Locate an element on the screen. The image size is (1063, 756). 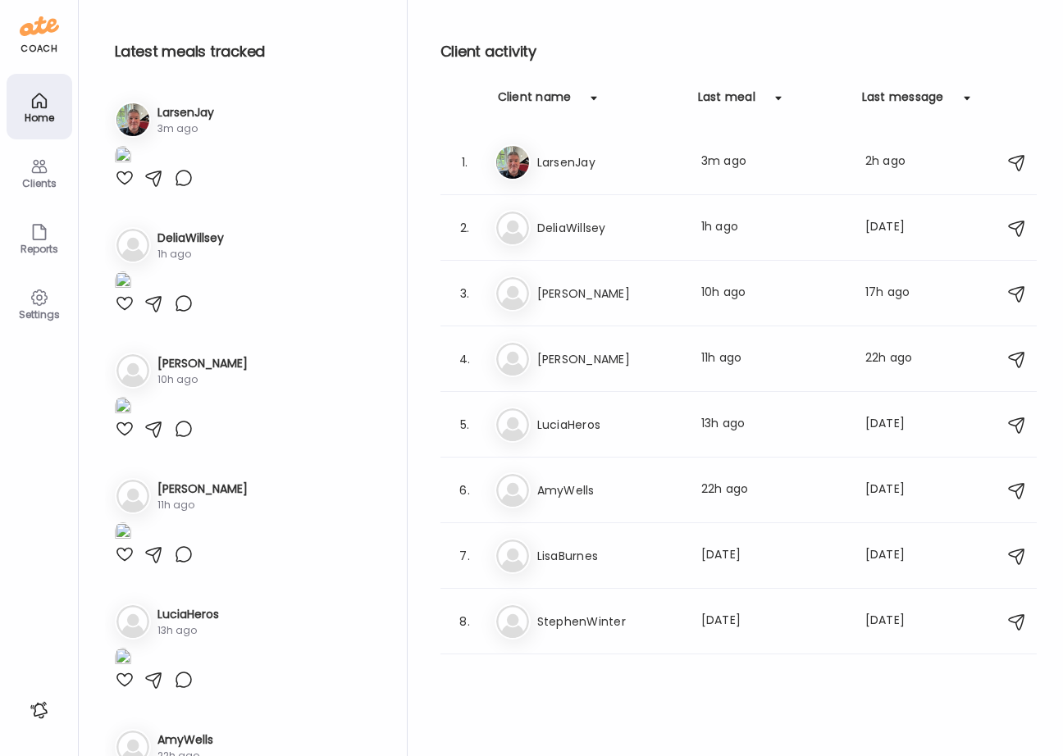
div: 4. is located at coordinates (465, 359).